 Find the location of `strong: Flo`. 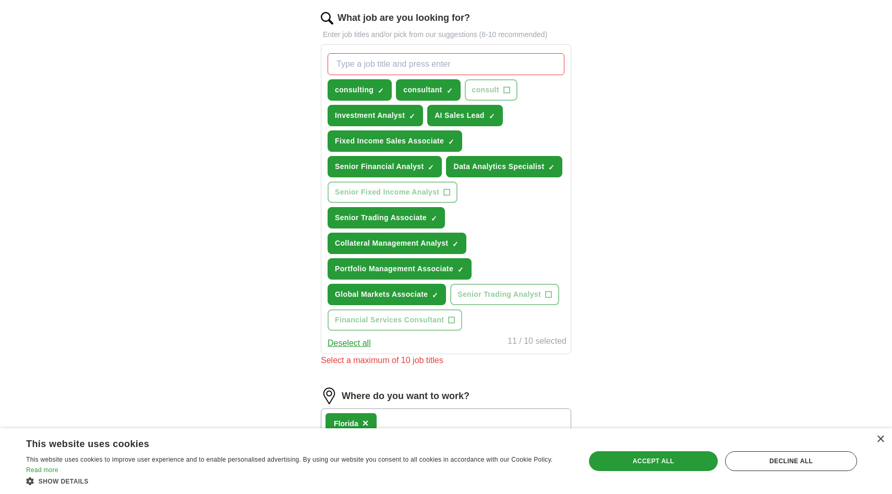

strong: Flo is located at coordinates (339, 424).